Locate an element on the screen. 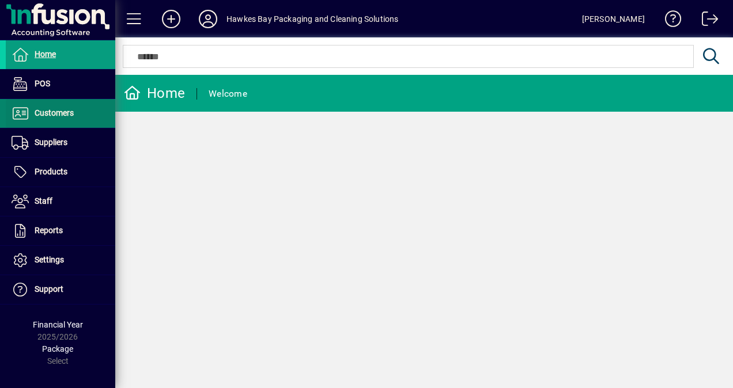 Image resolution: width=733 pixels, height=388 pixels. button: Add is located at coordinates (171, 19).